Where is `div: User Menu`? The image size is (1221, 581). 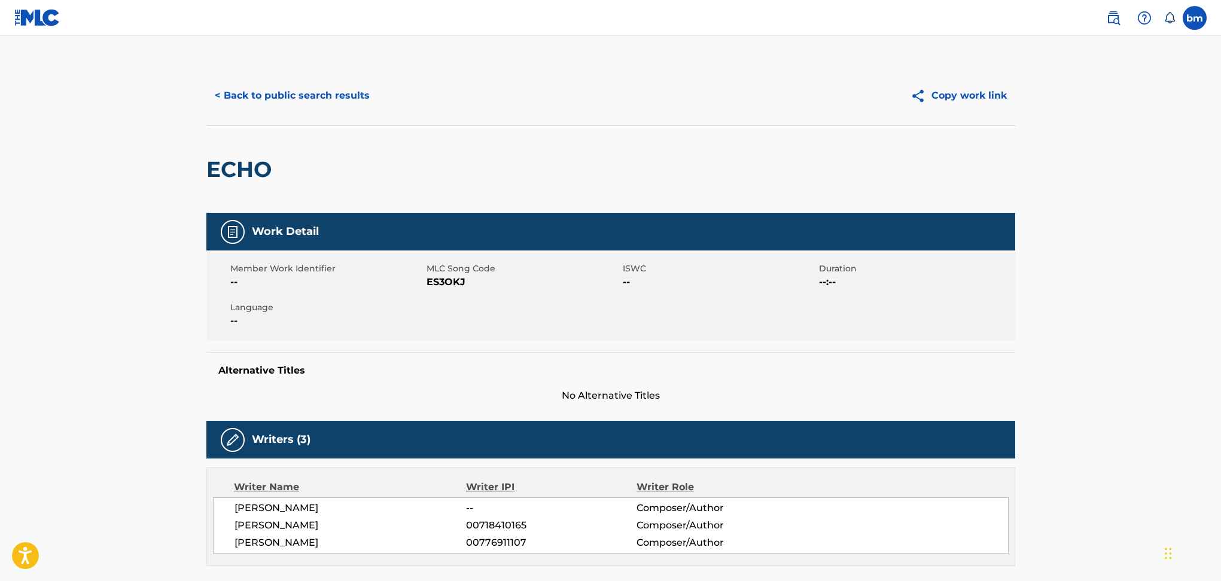 div: User Menu is located at coordinates (1195, 18).